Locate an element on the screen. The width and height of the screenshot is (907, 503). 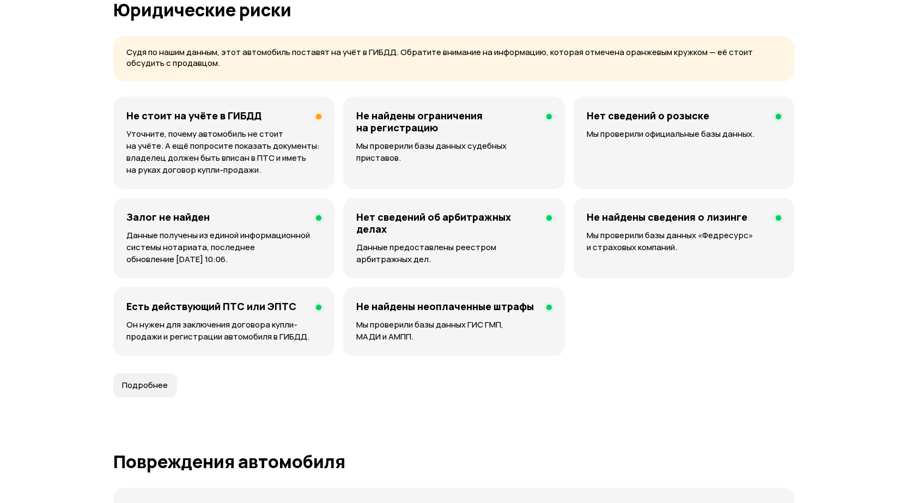
p: Мы проверили базы данных судебных приставов. is located at coordinates (454, 152).